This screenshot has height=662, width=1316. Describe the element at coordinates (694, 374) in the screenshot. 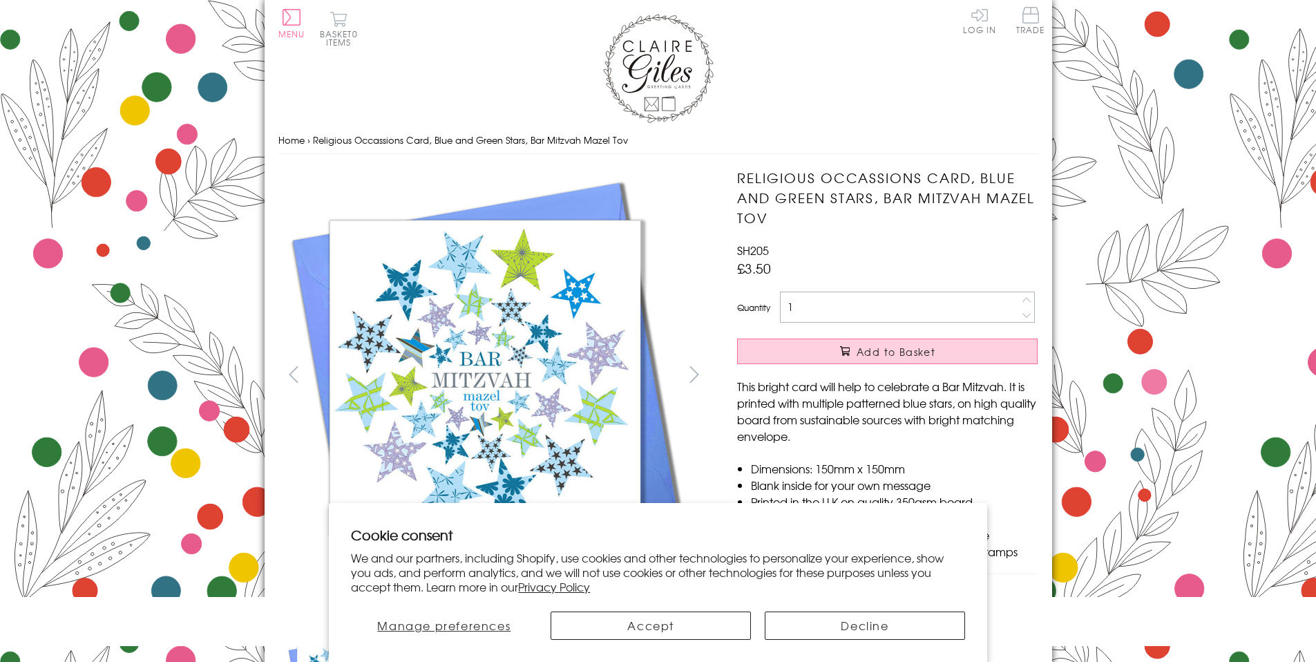

I see `button: next` at that location.